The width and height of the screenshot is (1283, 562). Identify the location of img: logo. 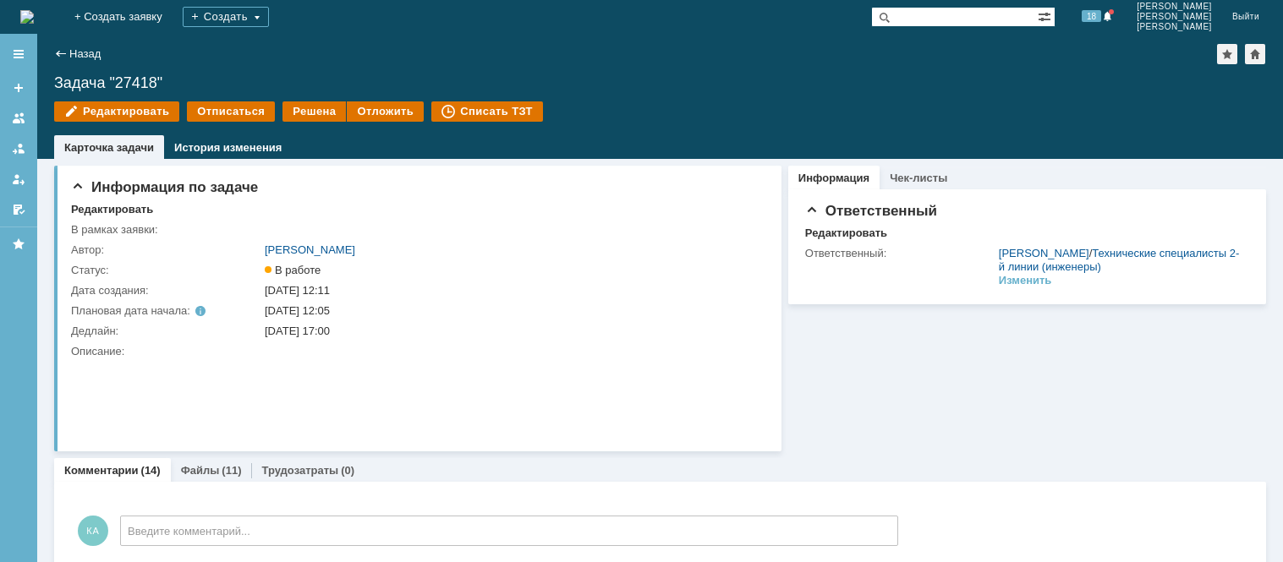
(27, 17).